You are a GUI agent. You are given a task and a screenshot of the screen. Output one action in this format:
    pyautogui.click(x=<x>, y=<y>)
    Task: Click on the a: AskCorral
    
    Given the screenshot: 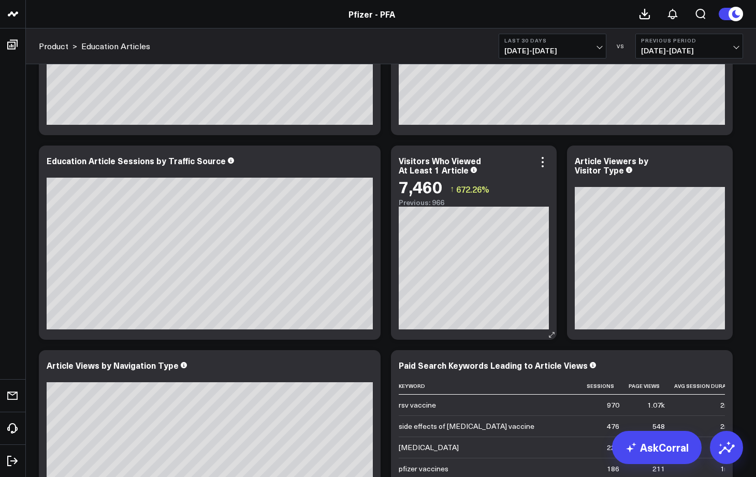 What is the action you would take?
    pyautogui.click(x=656, y=447)
    